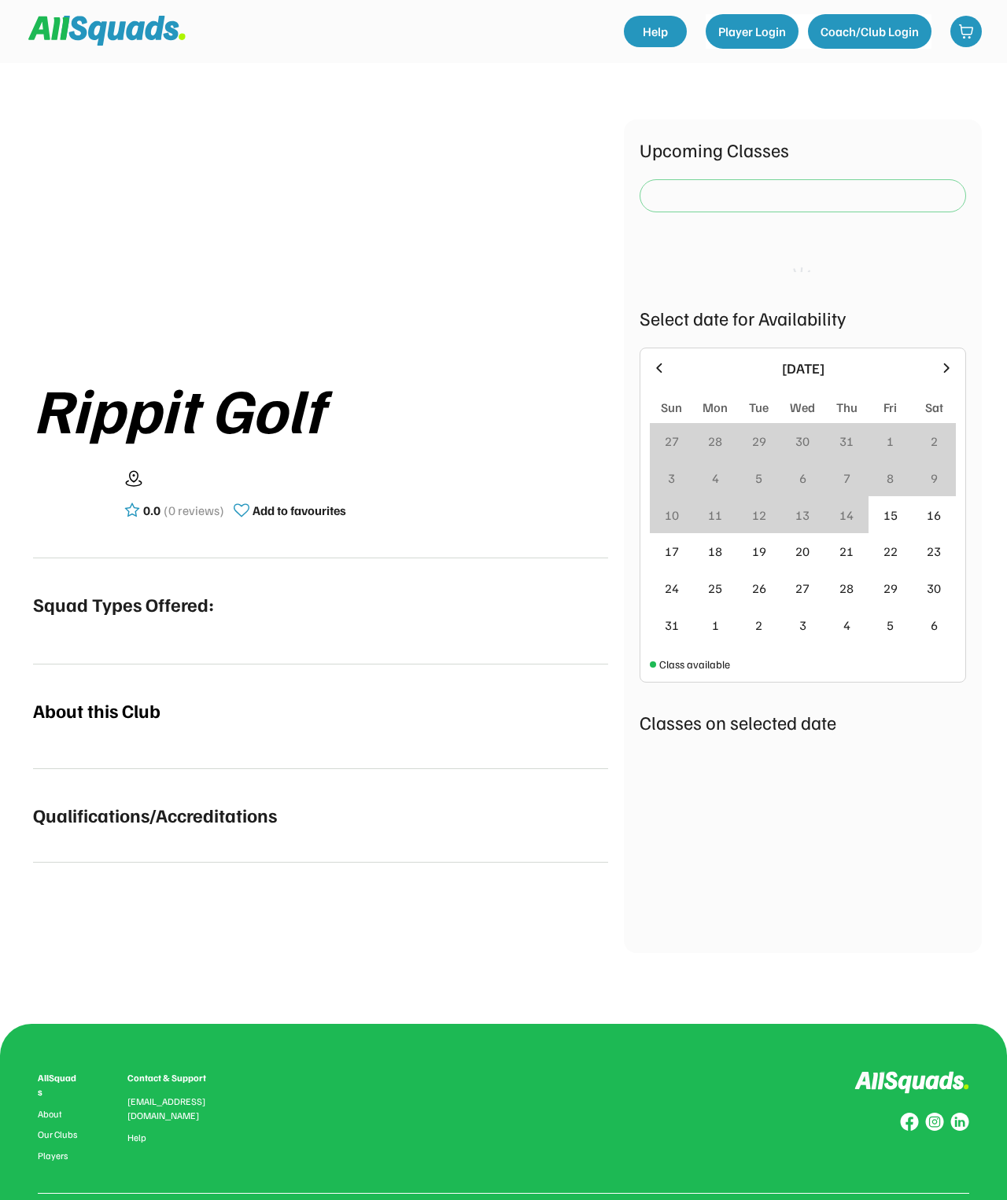  Describe the element at coordinates (759, 551) in the screenshot. I see `div: 19` at that location.